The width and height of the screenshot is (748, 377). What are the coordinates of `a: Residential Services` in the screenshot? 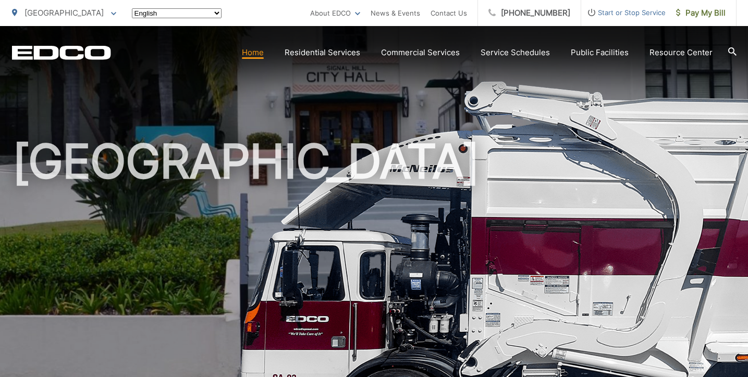 It's located at (322, 53).